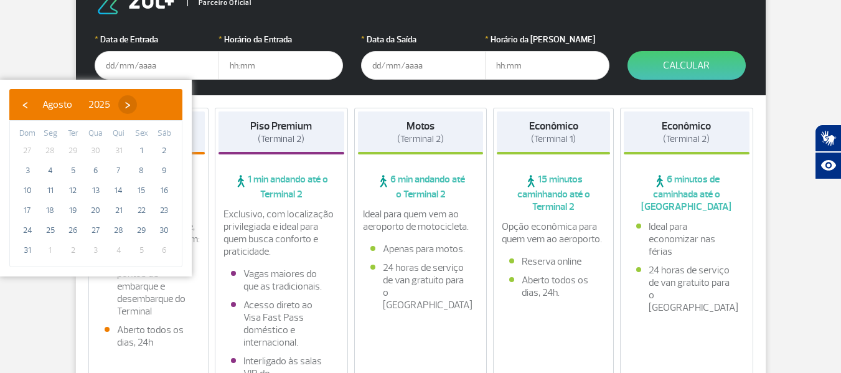  Describe the element at coordinates (96, 191) in the screenshot. I see `span: 13` at that location.